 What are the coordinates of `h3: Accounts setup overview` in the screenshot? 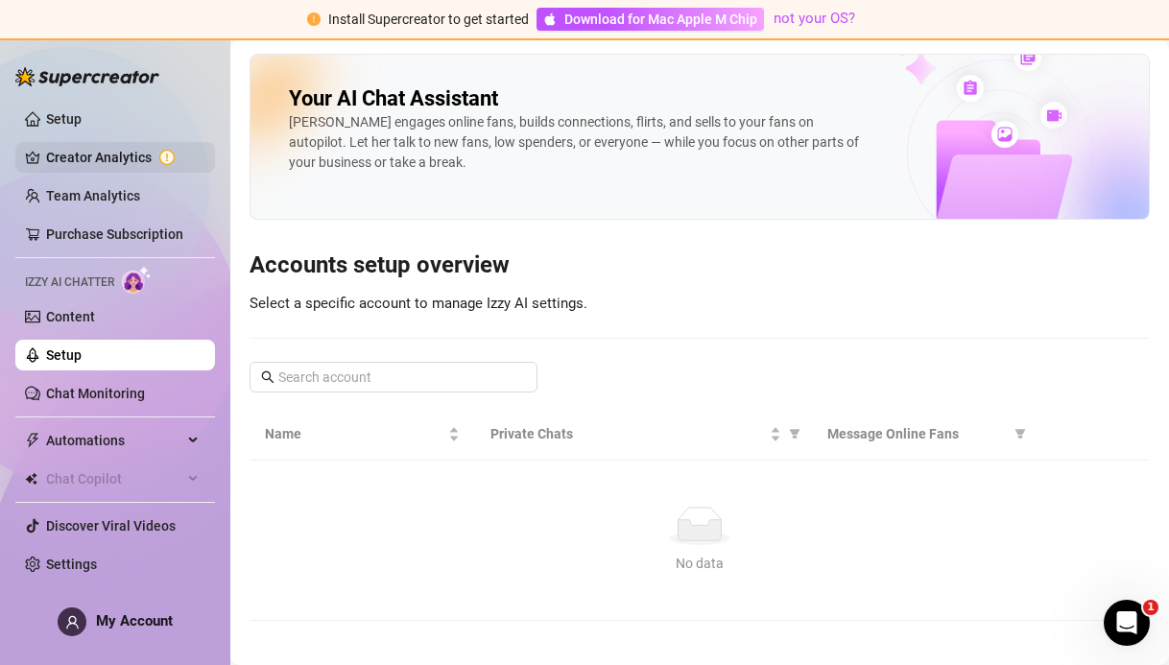 It's located at (700, 266).